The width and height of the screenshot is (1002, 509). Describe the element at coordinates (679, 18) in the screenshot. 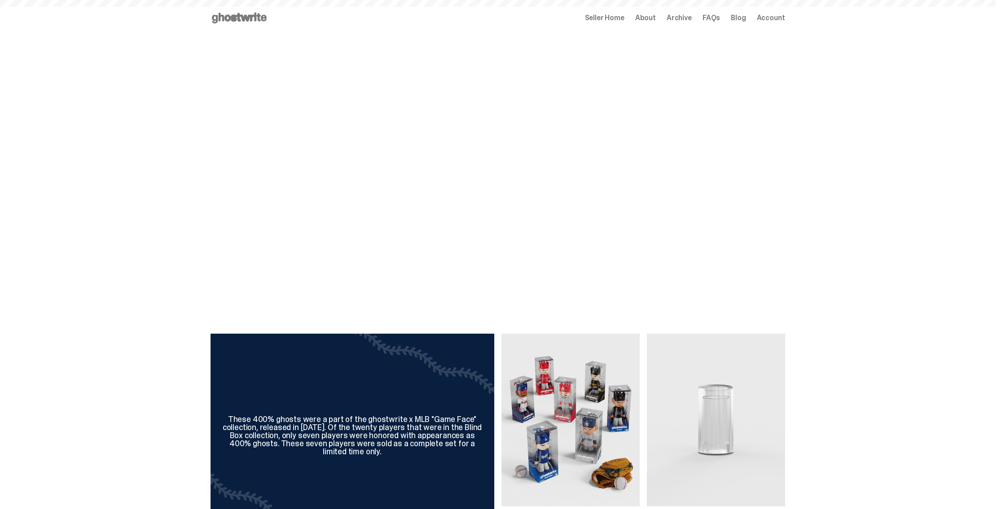

I see `span: Archive` at that location.